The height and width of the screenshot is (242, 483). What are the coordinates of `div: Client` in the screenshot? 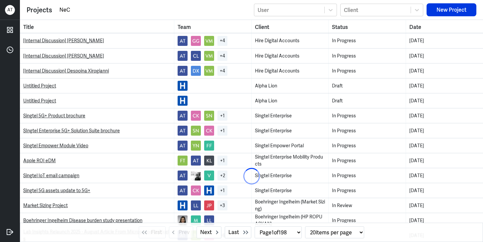 It's located at (351, 10).